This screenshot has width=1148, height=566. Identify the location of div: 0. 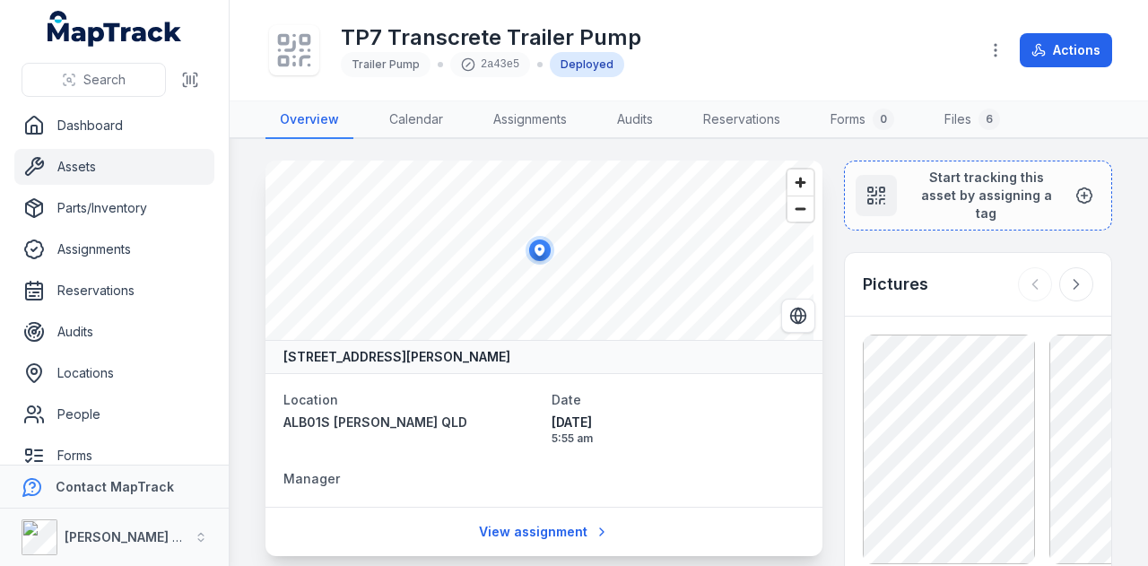
(883, 119).